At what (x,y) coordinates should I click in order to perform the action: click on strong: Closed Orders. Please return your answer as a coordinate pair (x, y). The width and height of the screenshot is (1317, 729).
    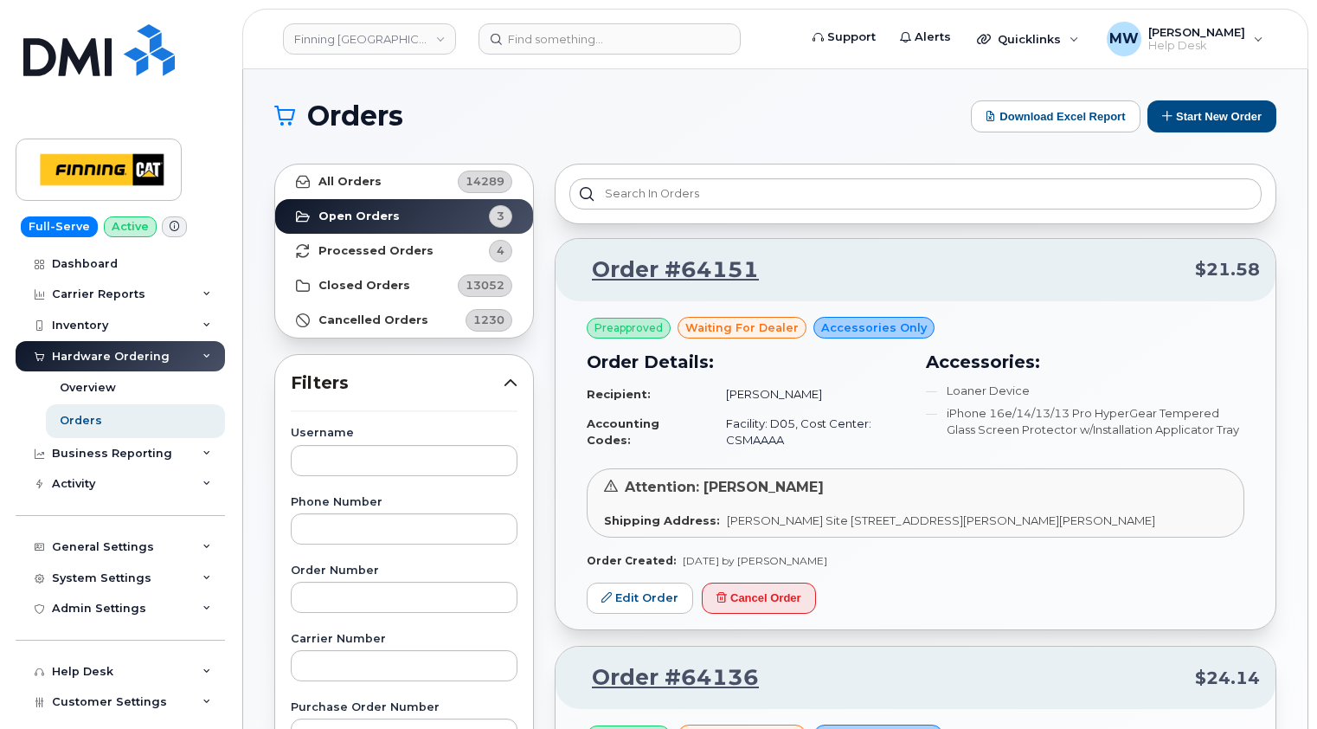
    Looking at the image, I should click on (364, 286).